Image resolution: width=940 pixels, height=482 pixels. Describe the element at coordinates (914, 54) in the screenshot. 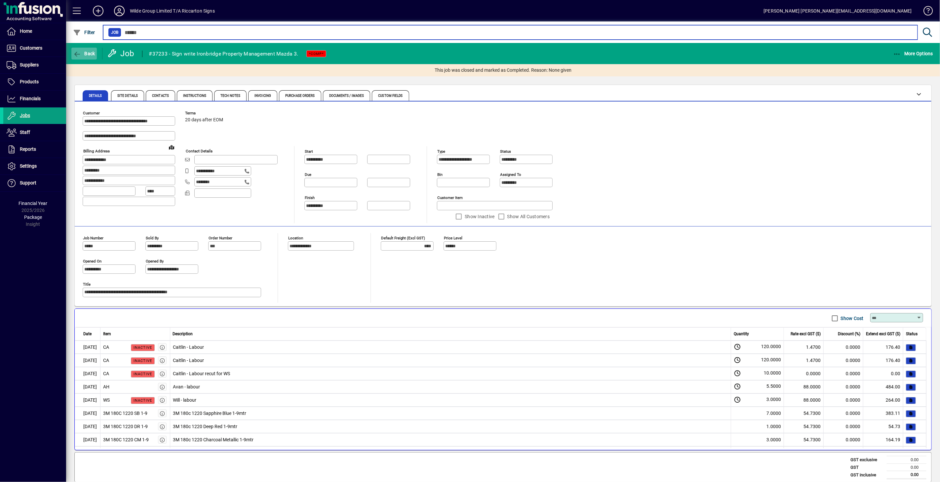

I see `span: More Options` at that location.